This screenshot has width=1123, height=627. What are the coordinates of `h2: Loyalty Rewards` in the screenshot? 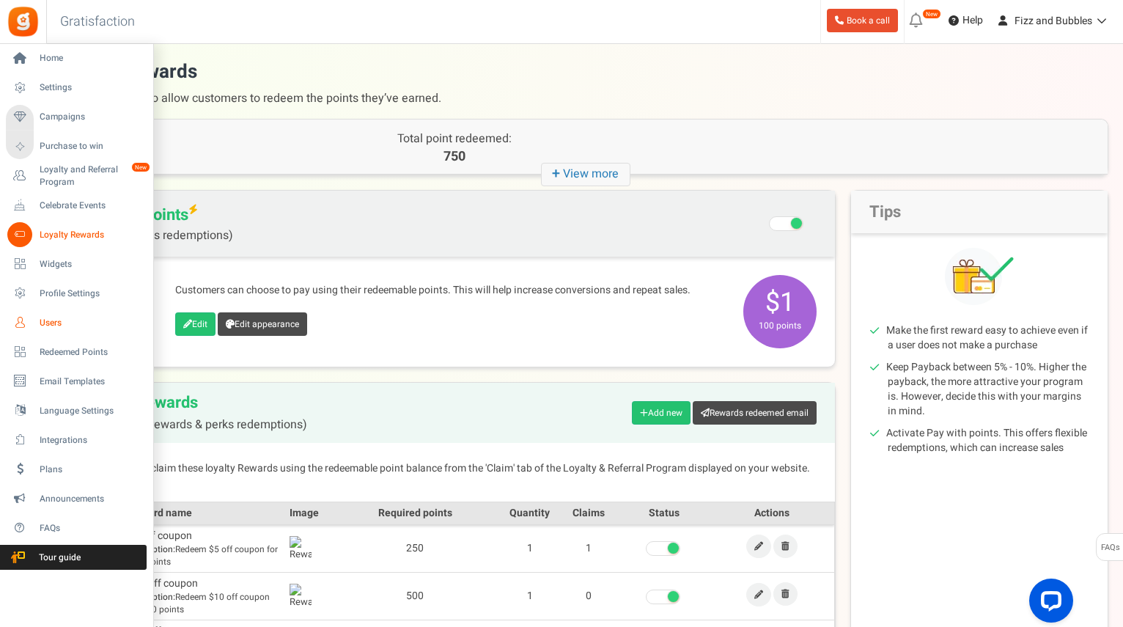 It's located at (194, 413).